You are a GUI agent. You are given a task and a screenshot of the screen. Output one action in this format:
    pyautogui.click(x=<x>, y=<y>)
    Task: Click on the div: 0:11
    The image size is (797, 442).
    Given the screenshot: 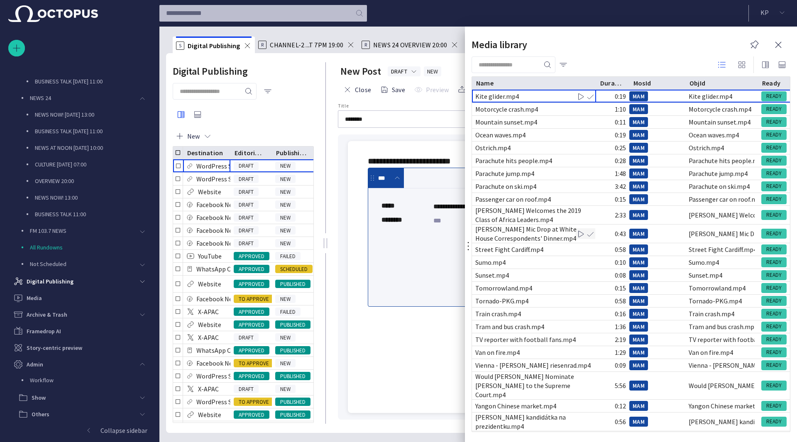 What is the action you would take?
    pyautogui.click(x=620, y=122)
    